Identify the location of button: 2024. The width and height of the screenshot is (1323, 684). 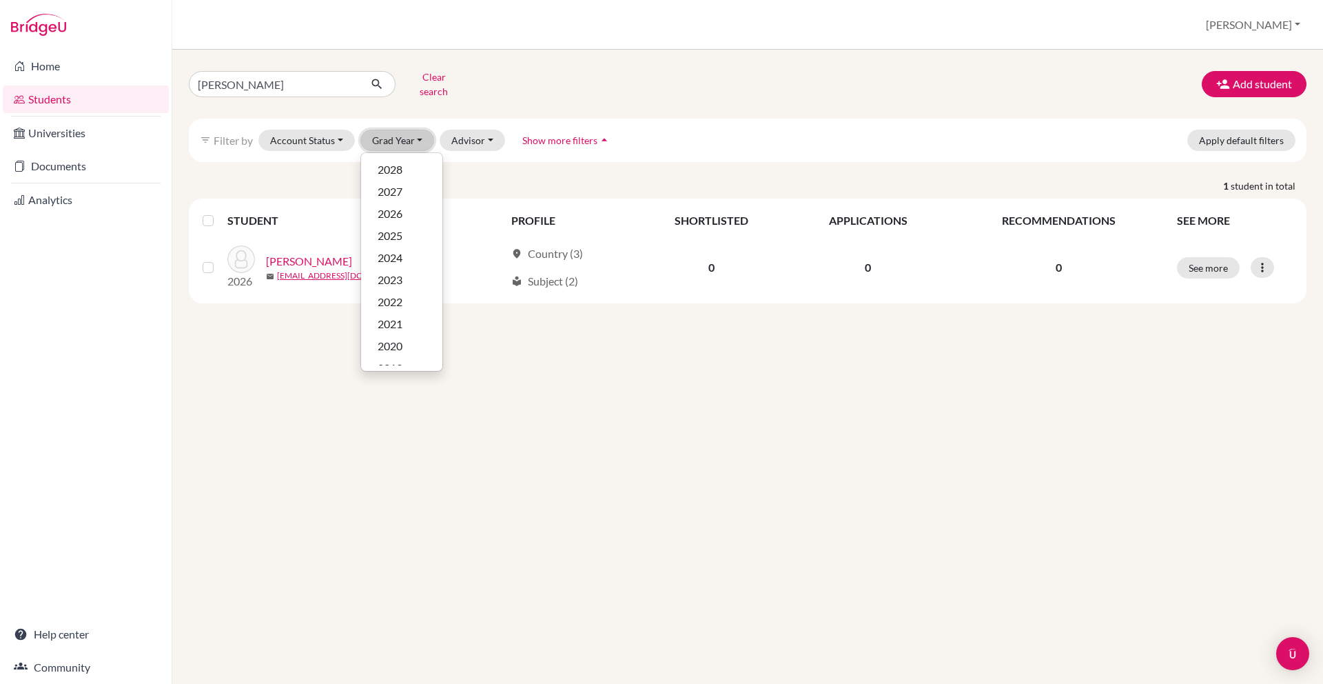
(402, 258).